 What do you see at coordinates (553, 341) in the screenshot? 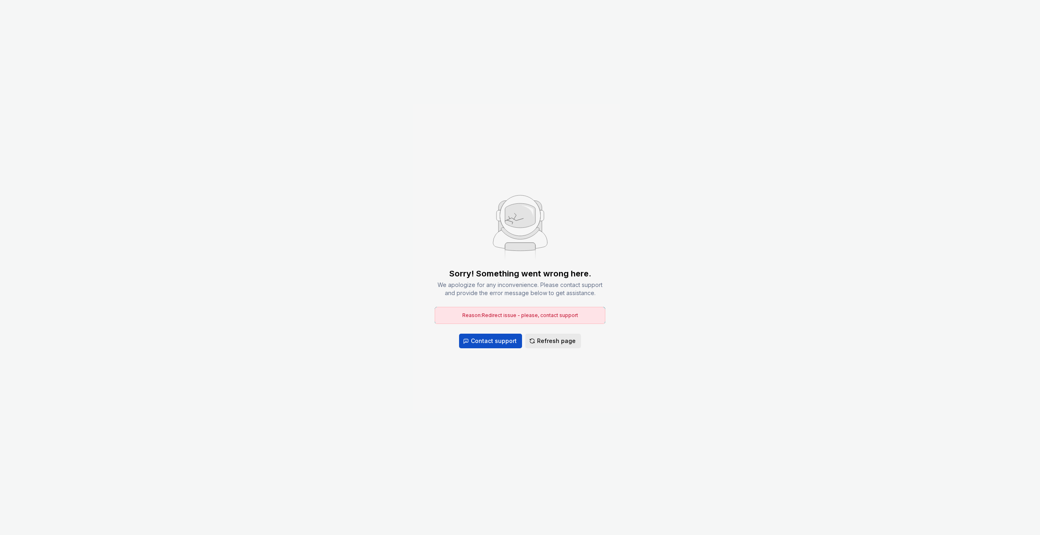
I see `button: Refresh page` at bounding box center [553, 341].